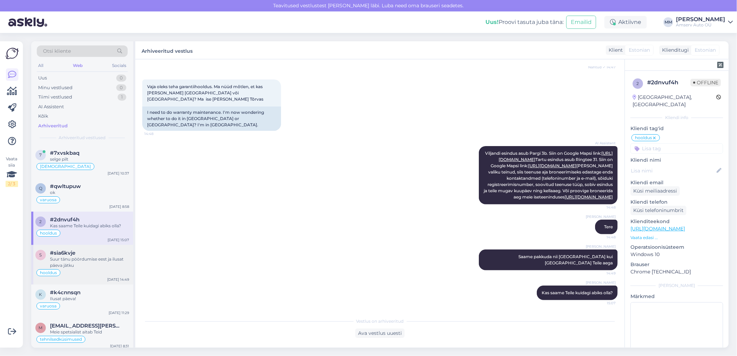 This screenshot has width=737, height=356. What do you see at coordinates (57, 51) in the screenshot?
I see `span: Otsi kliente` at bounding box center [57, 51].